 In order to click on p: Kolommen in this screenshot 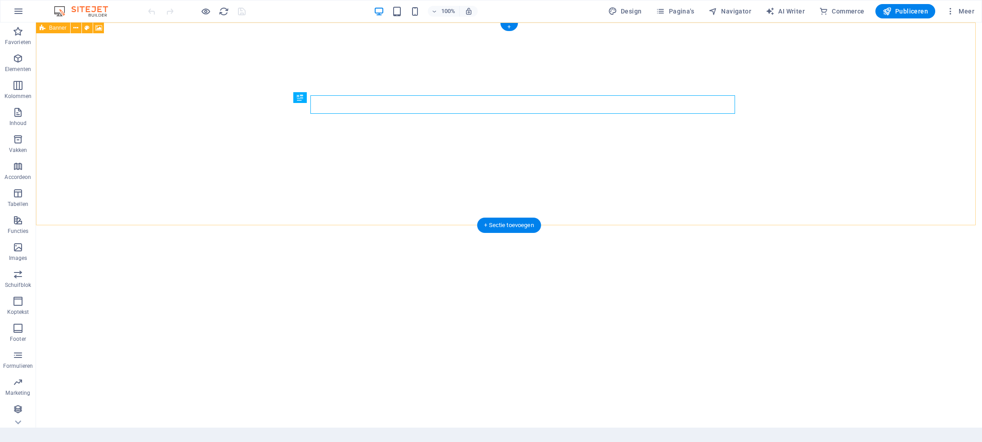, I will do `click(18, 96)`.